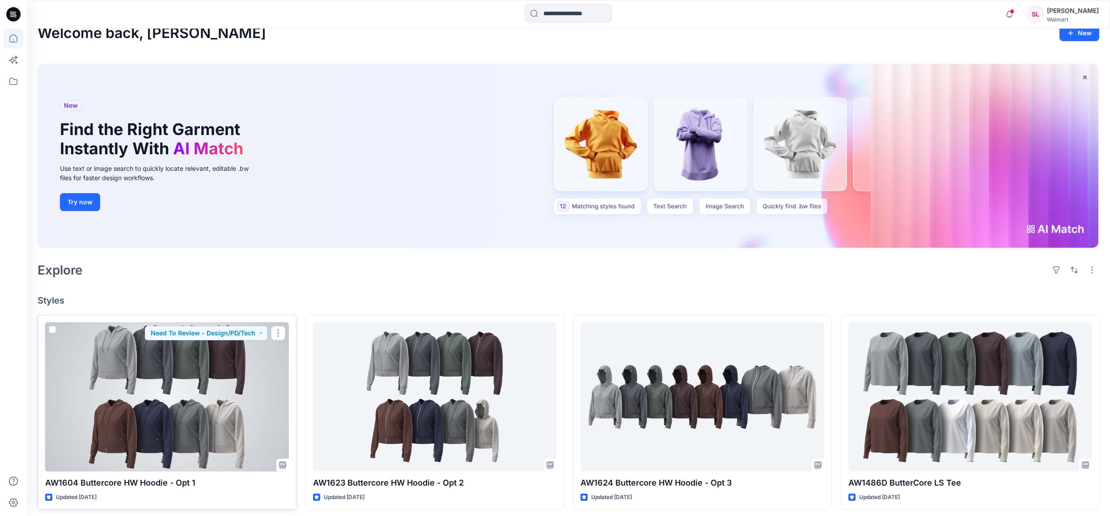 Image resolution: width=1110 pixels, height=516 pixels. Describe the element at coordinates (80, 202) in the screenshot. I see `button: Try now` at that location.